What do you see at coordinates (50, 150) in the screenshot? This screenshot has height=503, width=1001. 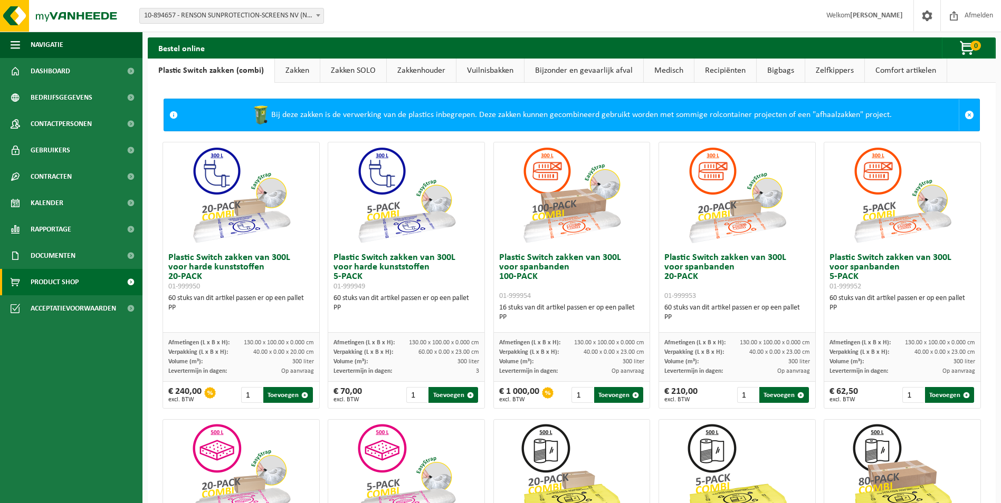 I see `span: Gebruikers` at bounding box center [50, 150].